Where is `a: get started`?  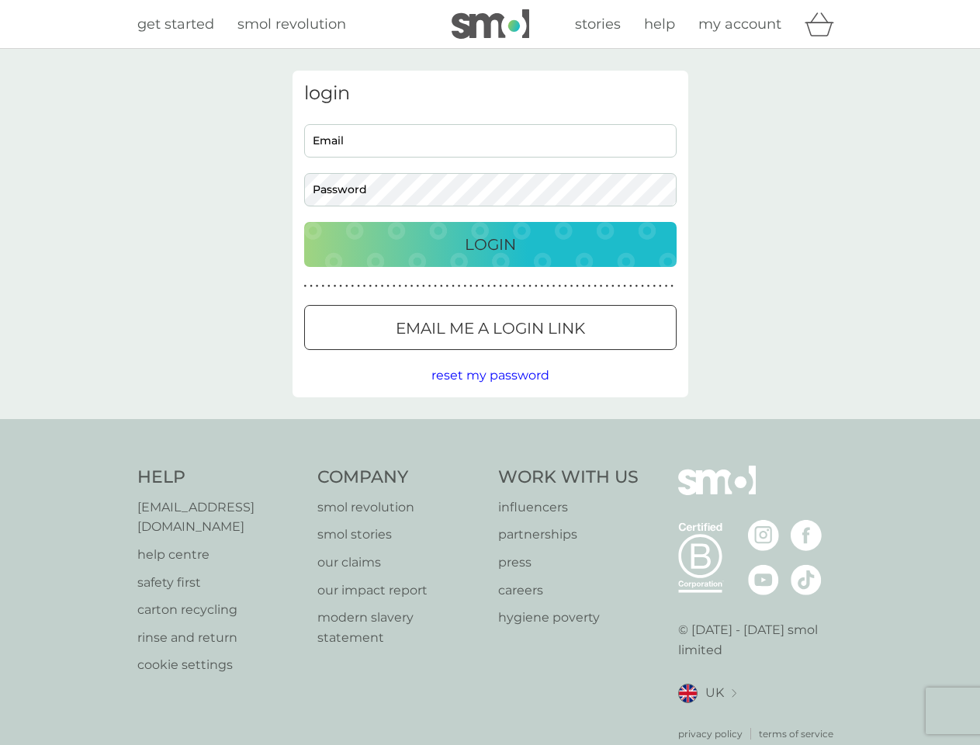 a: get started is located at coordinates (175, 24).